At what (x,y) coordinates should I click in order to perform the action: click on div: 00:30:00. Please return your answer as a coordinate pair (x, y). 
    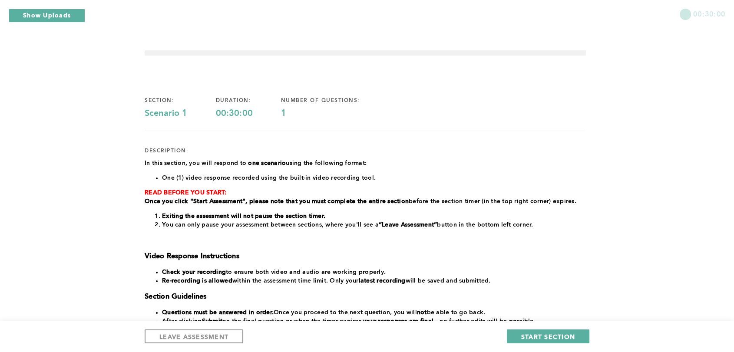
    Looking at the image, I should click on (249, 114).